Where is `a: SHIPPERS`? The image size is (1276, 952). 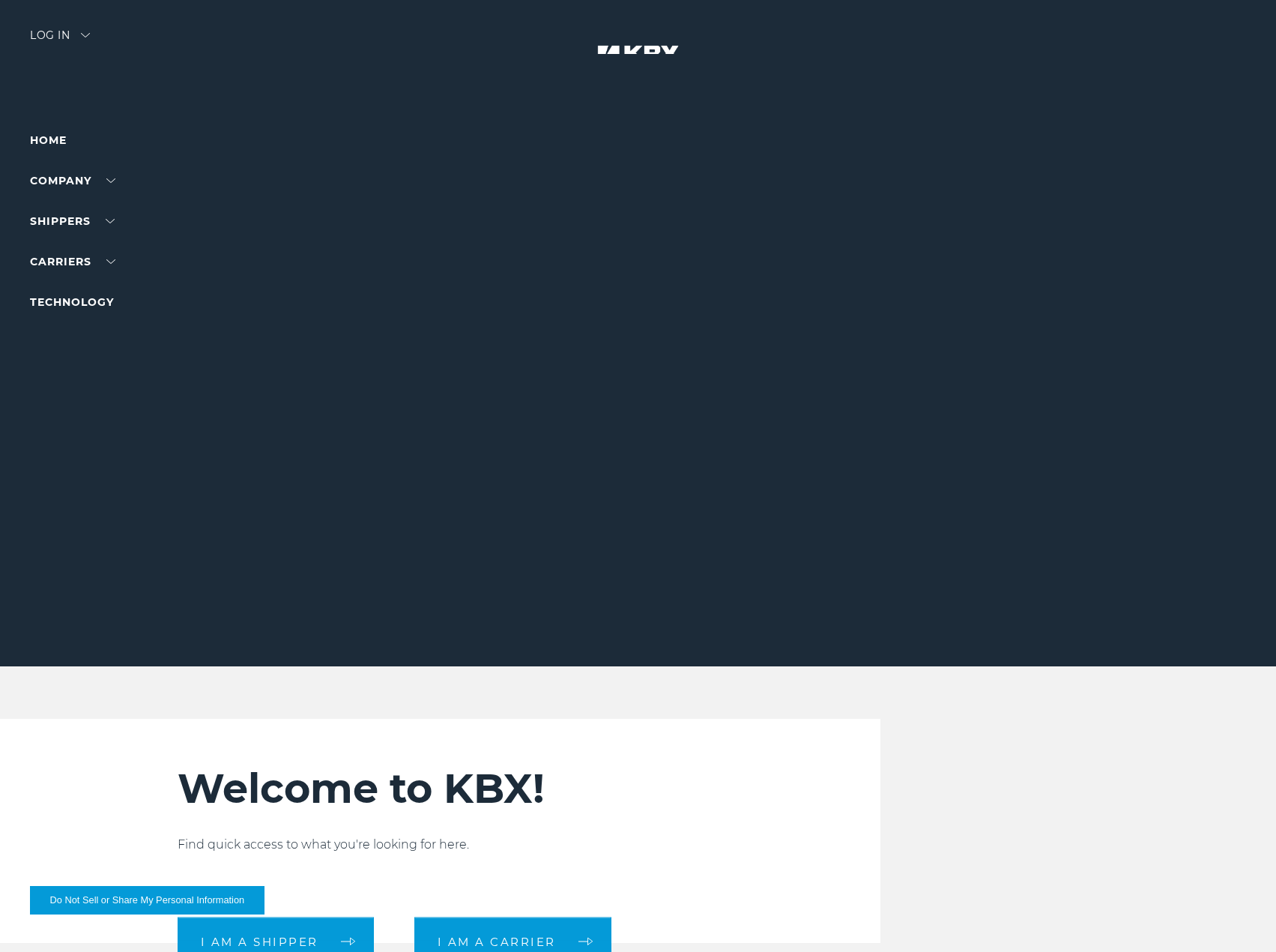 a: SHIPPERS is located at coordinates (72, 221).